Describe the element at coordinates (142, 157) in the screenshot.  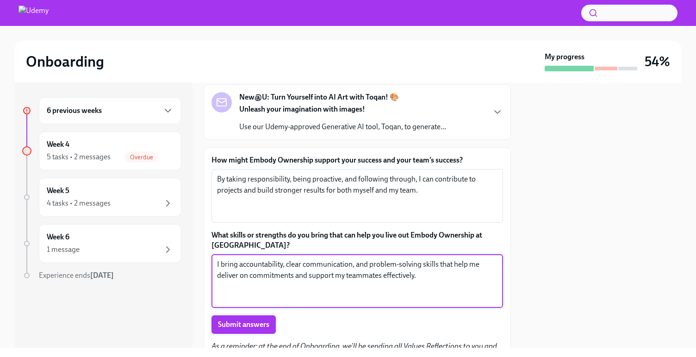
I see `span: Overdue` at that location.